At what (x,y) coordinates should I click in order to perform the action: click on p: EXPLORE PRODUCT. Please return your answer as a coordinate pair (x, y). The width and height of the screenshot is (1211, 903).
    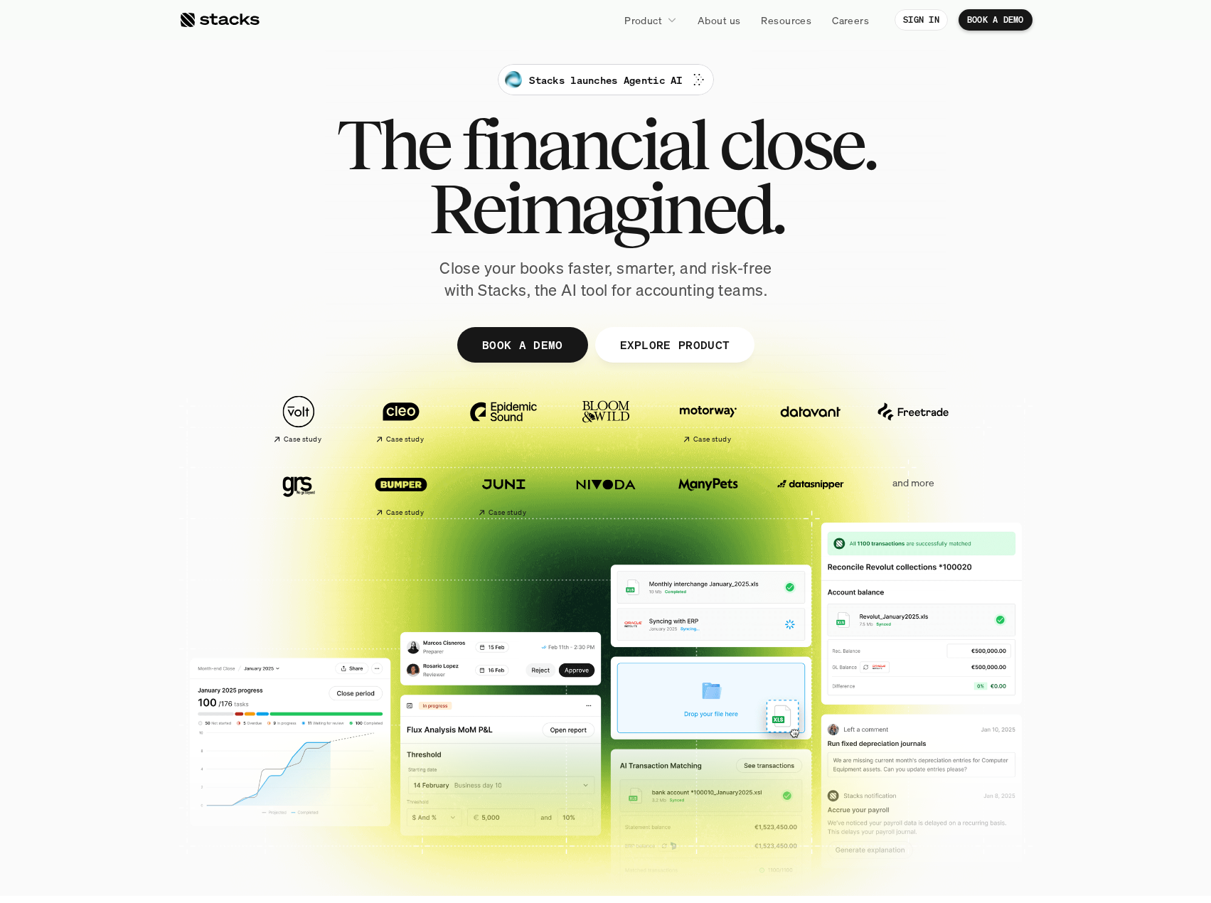
    Looking at the image, I should click on (674, 344).